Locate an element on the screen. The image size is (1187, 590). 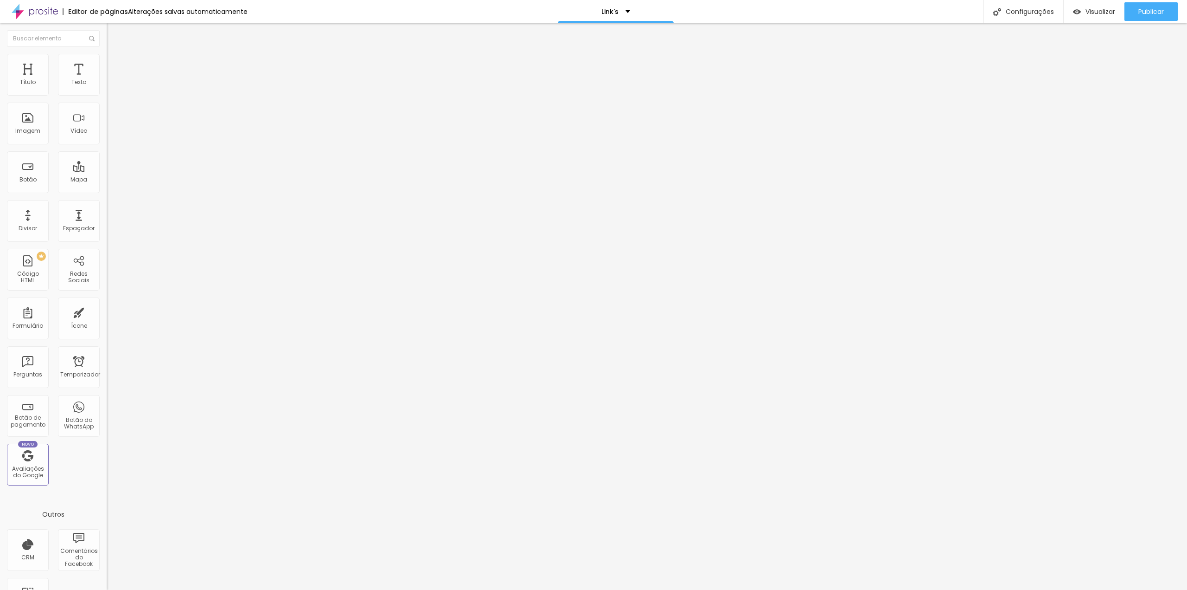
button: Publicar is located at coordinates (1151, 12).